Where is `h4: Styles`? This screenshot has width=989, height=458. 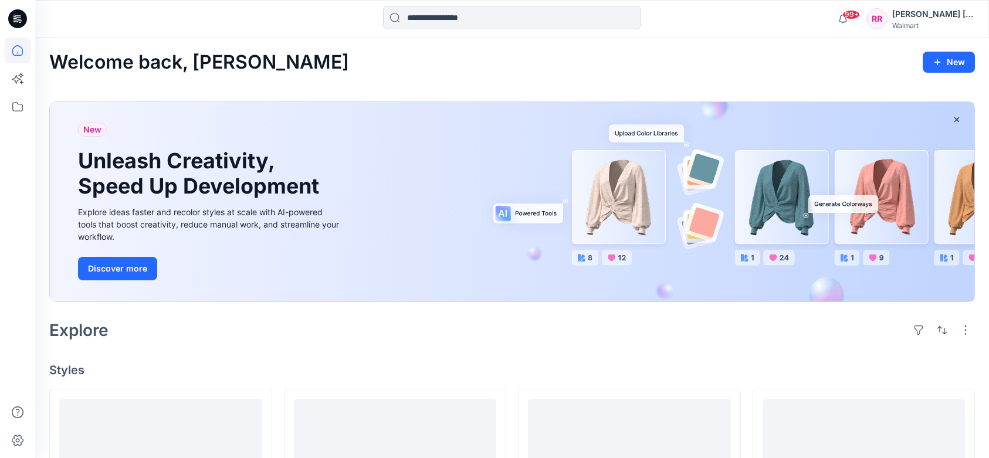 h4: Styles is located at coordinates (512, 370).